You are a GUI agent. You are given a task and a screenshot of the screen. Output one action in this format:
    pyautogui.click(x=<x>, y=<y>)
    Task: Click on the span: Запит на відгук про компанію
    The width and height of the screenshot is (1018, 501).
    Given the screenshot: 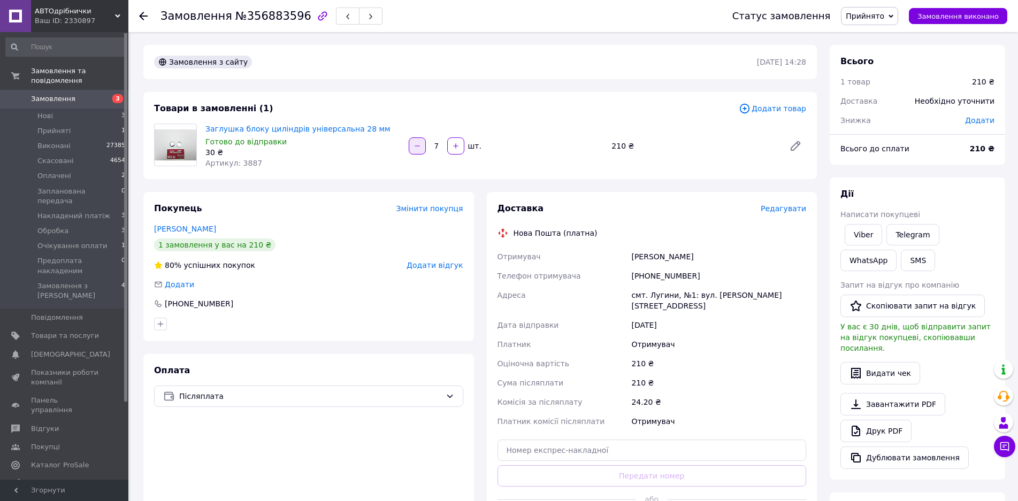 What is the action you would take?
    pyautogui.click(x=900, y=285)
    